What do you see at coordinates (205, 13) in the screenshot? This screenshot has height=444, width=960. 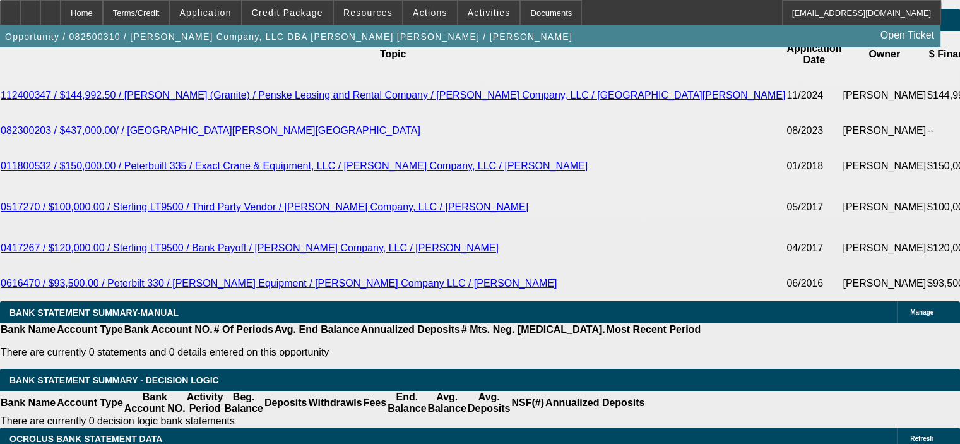 I see `span: Application` at bounding box center [205, 13].